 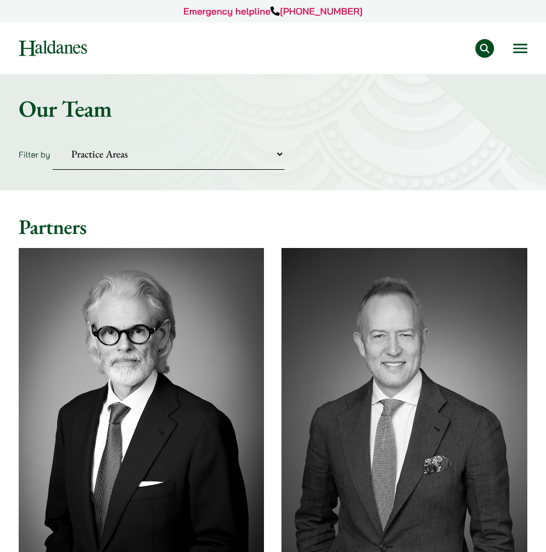 I want to click on img: Logo of Haldanes, so click(x=53, y=48).